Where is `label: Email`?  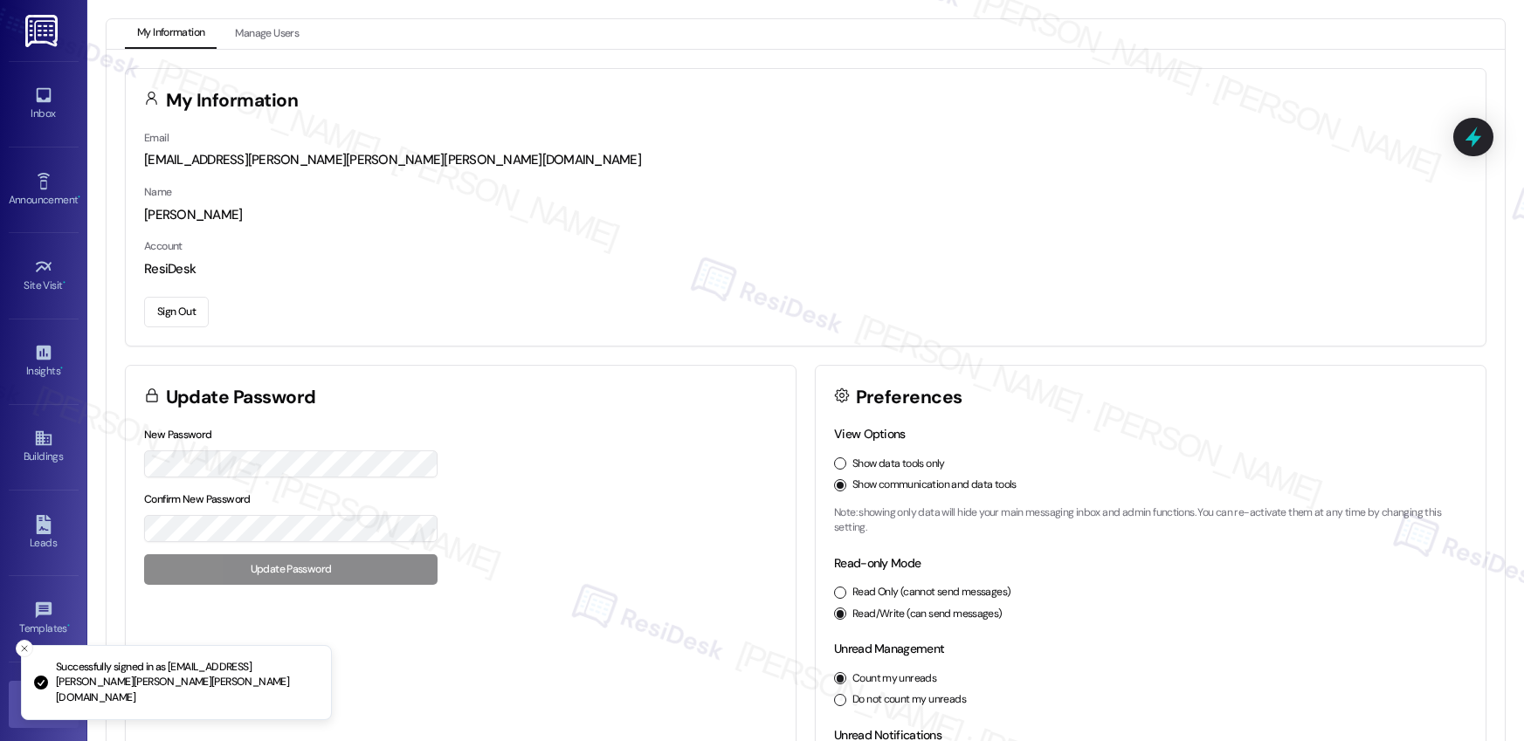
label: Email is located at coordinates (156, 138).